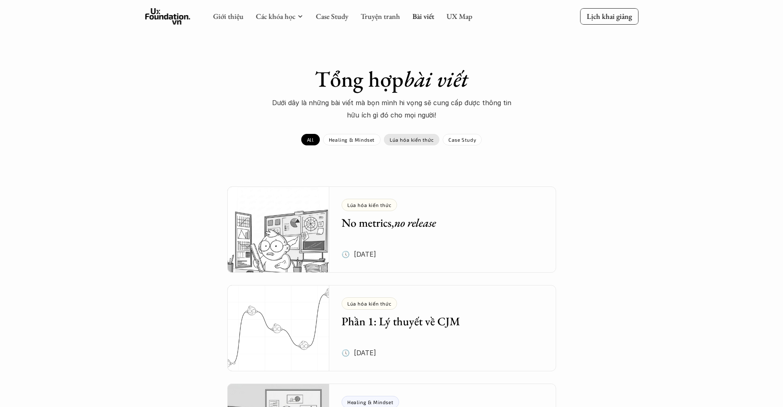 This screenshot has width=783, height=407. What do you see at coordinates (392, 109) in the screenshot?
I see `p: Dưới dây là những bài viết mà bọn mình hi vọng sẽ cung cấp được thông tin hữu ích gì đó cho mọi n...` at bounding box center [392, 109].